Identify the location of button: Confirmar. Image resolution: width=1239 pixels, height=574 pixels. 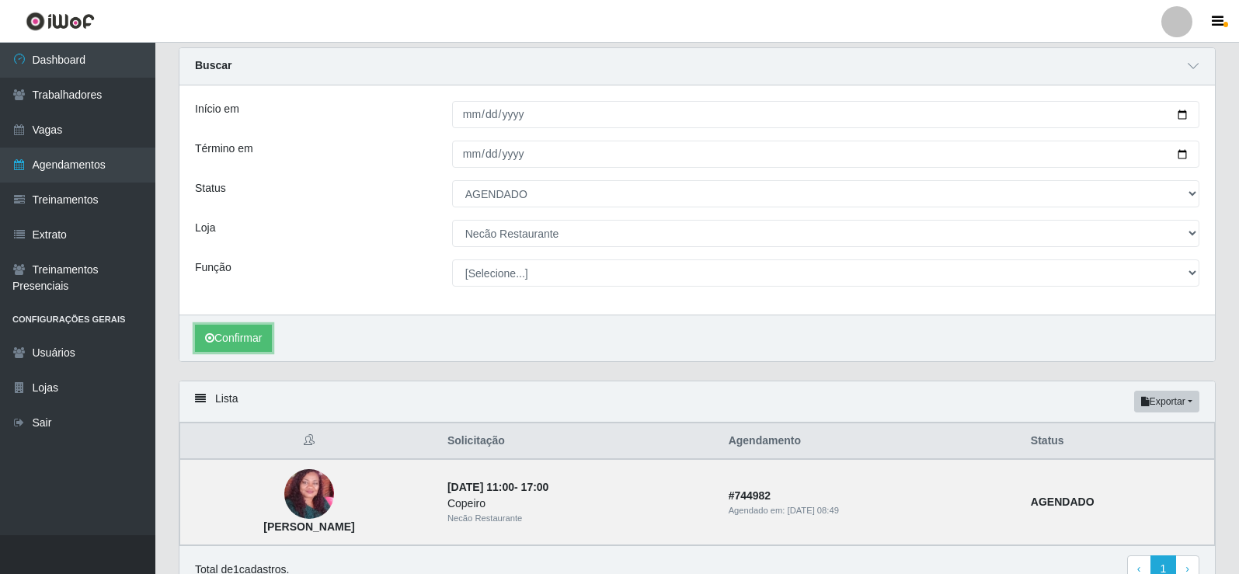
(233, 338).